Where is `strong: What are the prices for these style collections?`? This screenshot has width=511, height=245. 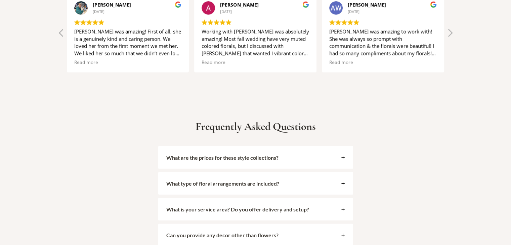
strong: What are the prices for these style collections? is located at coordinates (222, 158).